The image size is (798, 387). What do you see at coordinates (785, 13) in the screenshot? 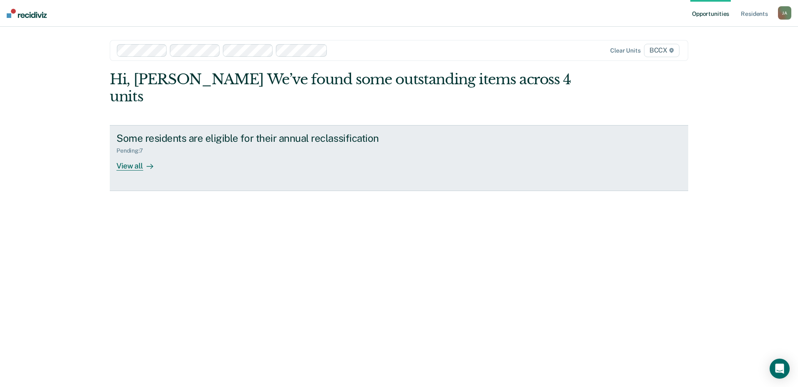
I see `button: JA` at bounding box center [785, 13].